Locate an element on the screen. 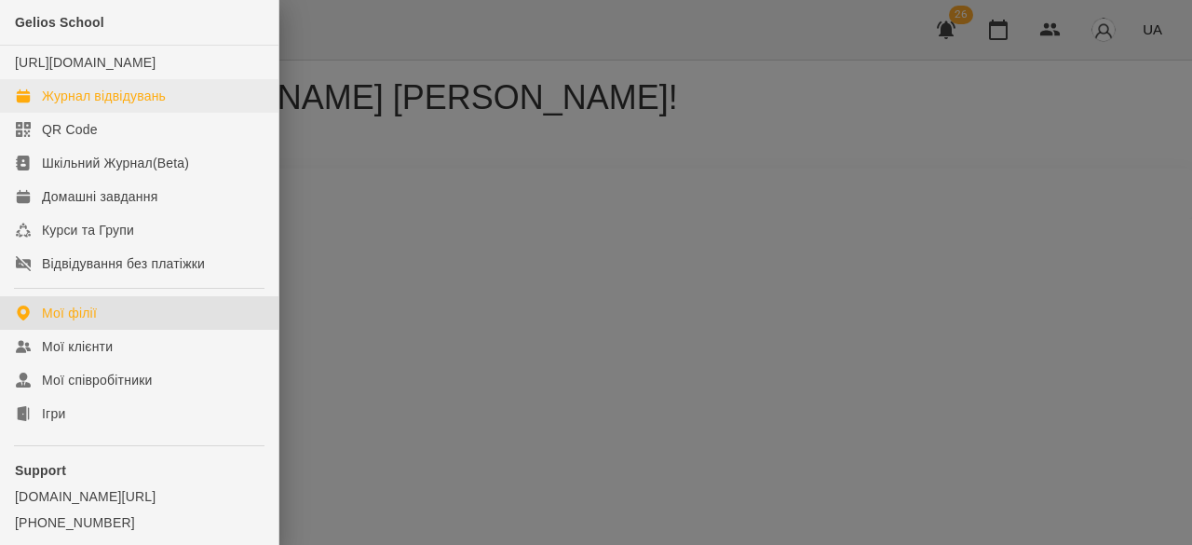 Image resolution: width=1192 pixels, height=545 pixels. div: Мої співробітники is located at coordinates (97, 380).